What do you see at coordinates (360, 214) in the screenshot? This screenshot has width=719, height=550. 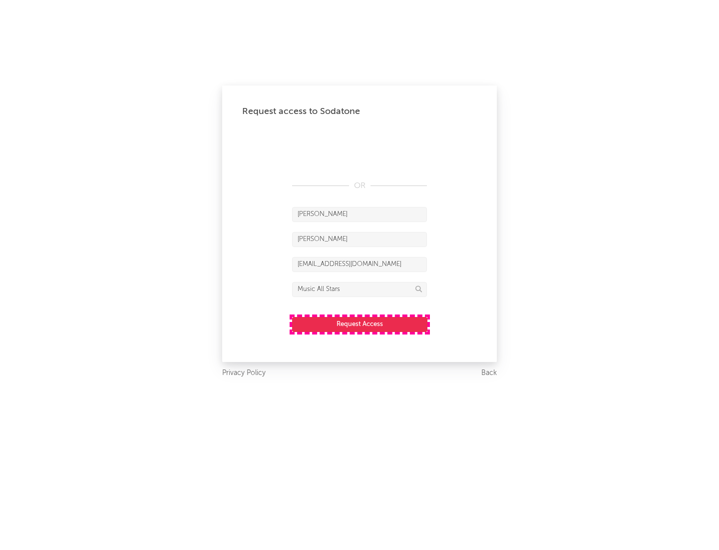 I see `input: First Name` at bounding box center [360, 214].